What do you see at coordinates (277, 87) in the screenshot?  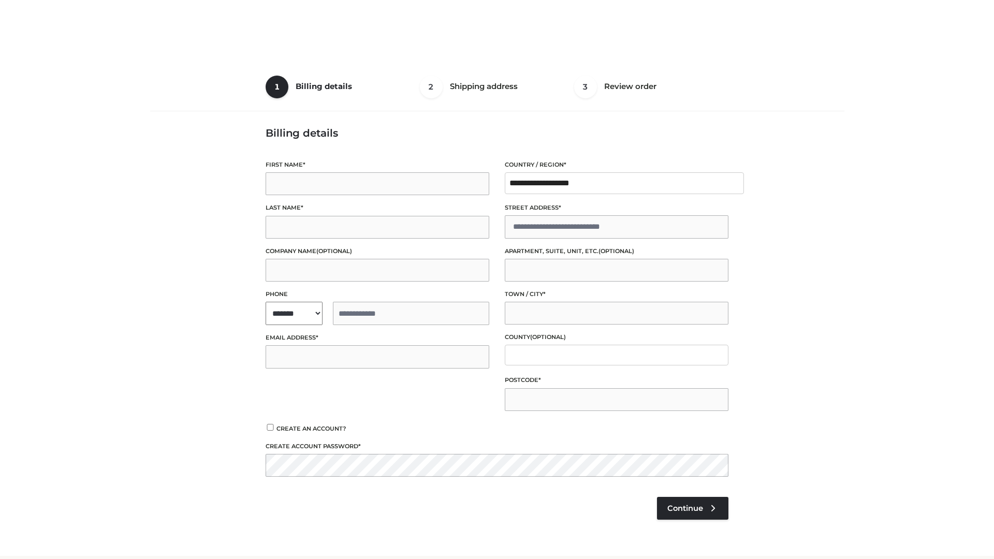 I see `span: 1` at bounding box center [277, 87].